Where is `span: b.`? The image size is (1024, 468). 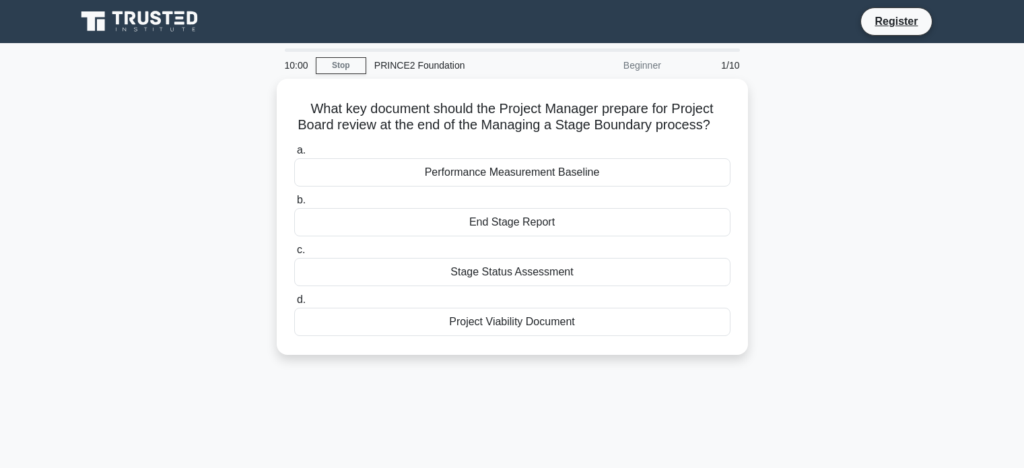 span: b. is located at coordinates (301, 199).